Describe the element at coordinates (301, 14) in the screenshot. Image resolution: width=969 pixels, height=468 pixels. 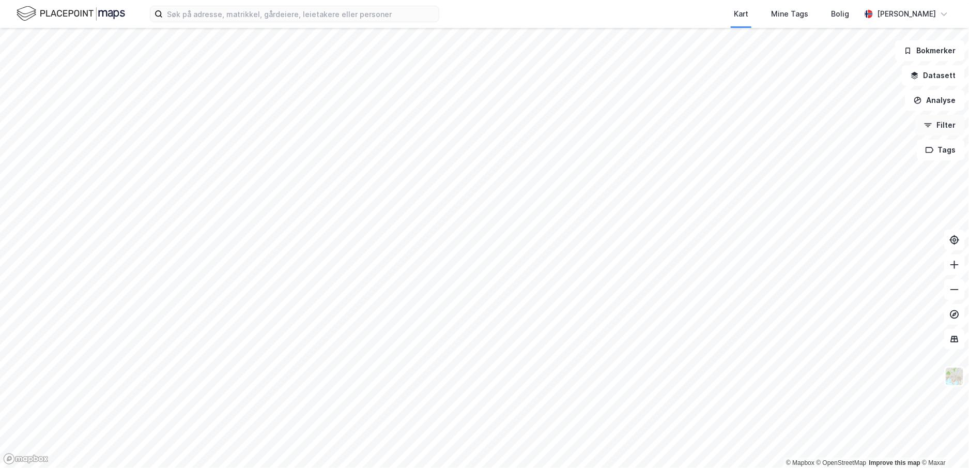
I see `input: Søk på adresse, matrikkel, gårdeiere, leietakere eller personer` at that location.